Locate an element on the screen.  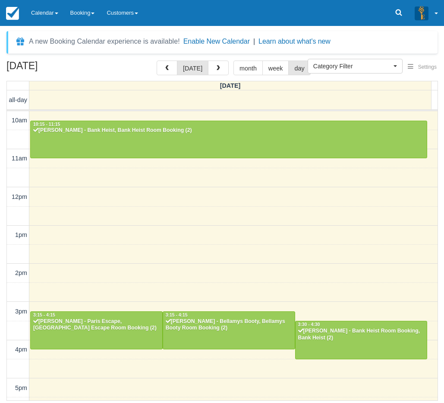
span: 3pm is located at coordinates (21, 311).